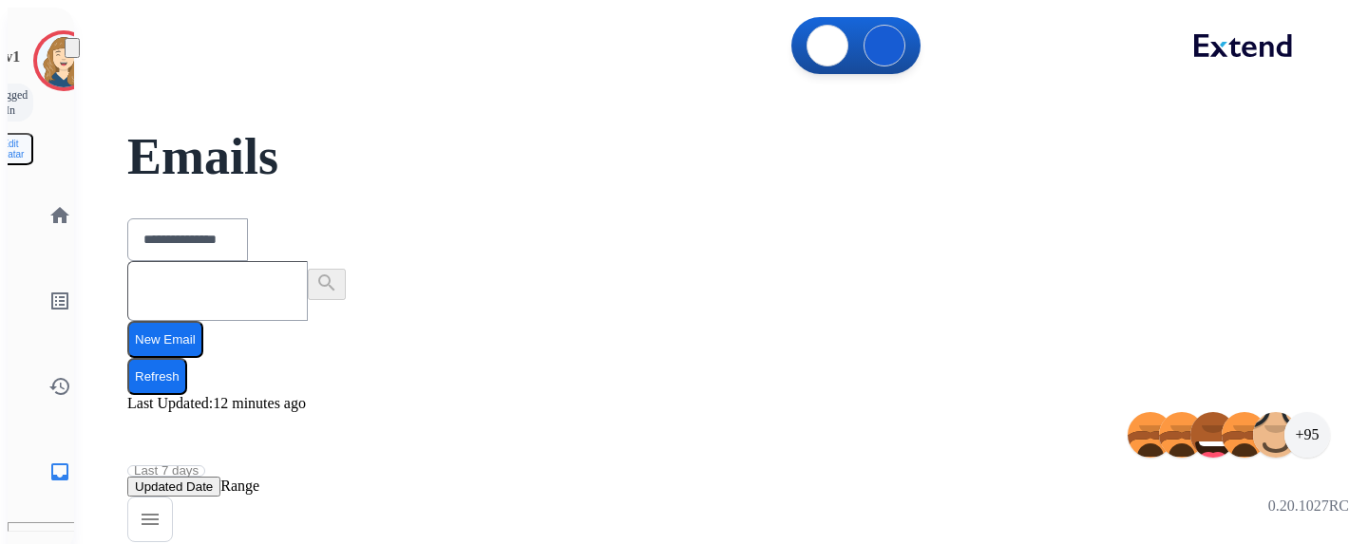  I want to click on button: Last 7 days, so click(166, 471).